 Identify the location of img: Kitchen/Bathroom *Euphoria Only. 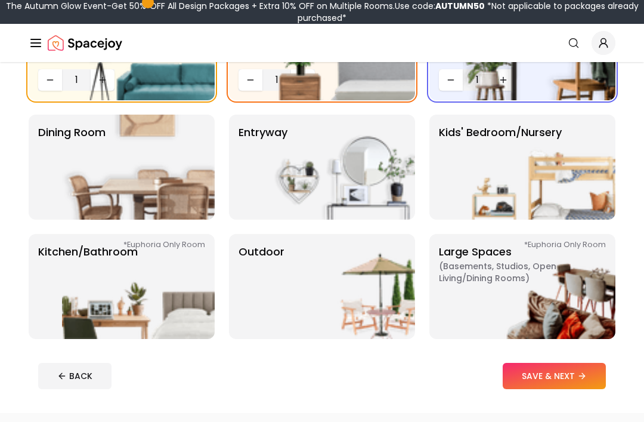
(138, 286).